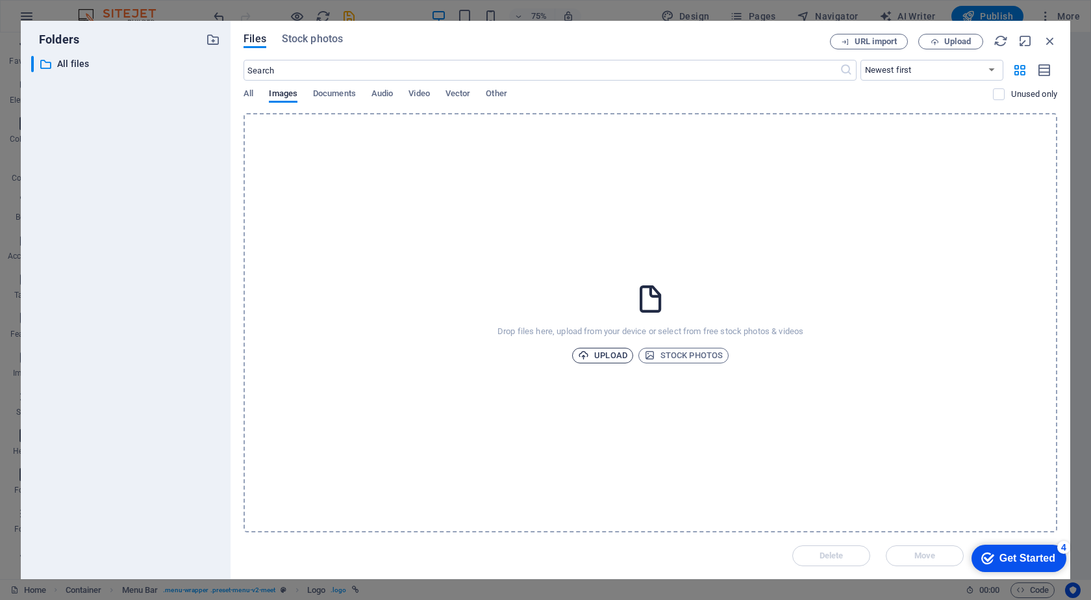 The height and width of the screenshot is (600, 1091). Describe the element at coordinates (876, 42) in the screenshot. I see `span: URL import` at that location.